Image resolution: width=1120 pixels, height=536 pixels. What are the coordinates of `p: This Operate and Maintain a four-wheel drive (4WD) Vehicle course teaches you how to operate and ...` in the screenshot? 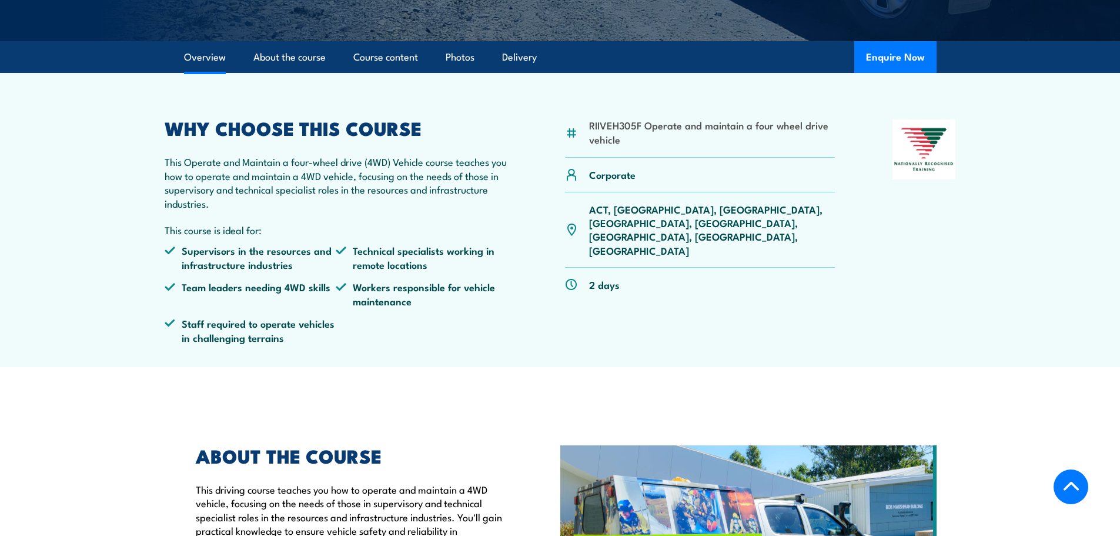 It's located at (336, 182).